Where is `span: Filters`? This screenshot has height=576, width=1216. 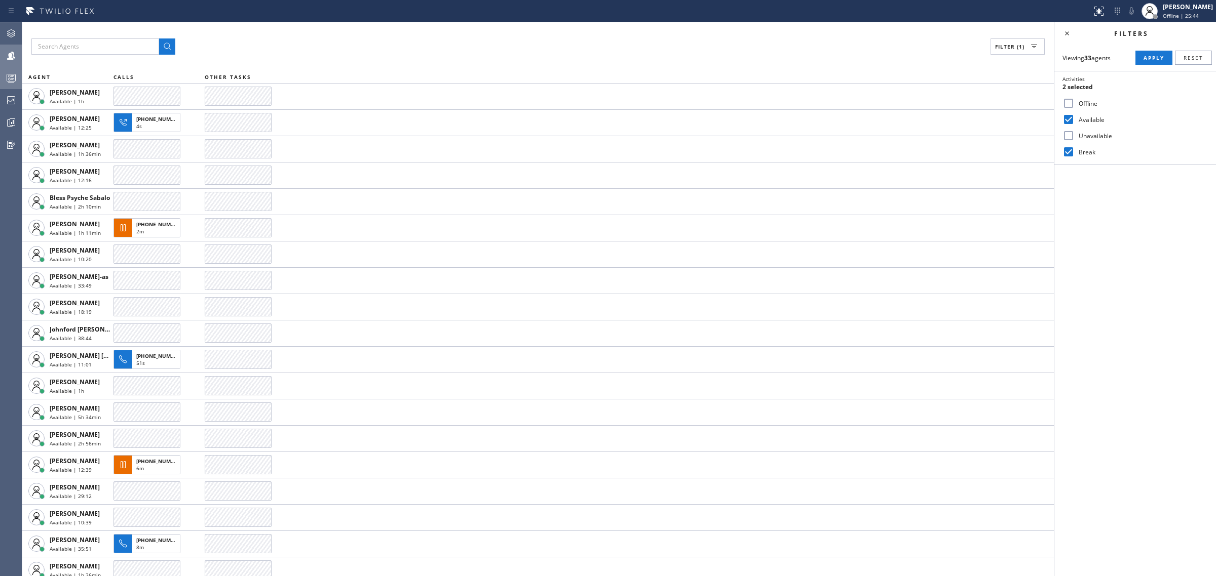 span: Filters is located at coordinates (1131, 33).